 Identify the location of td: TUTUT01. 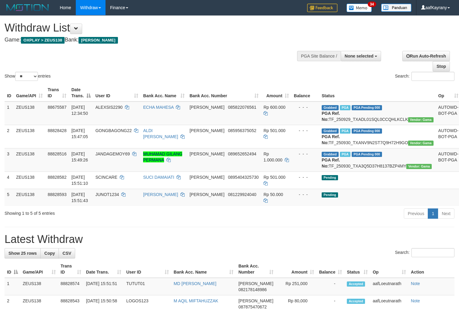
(147, 287).